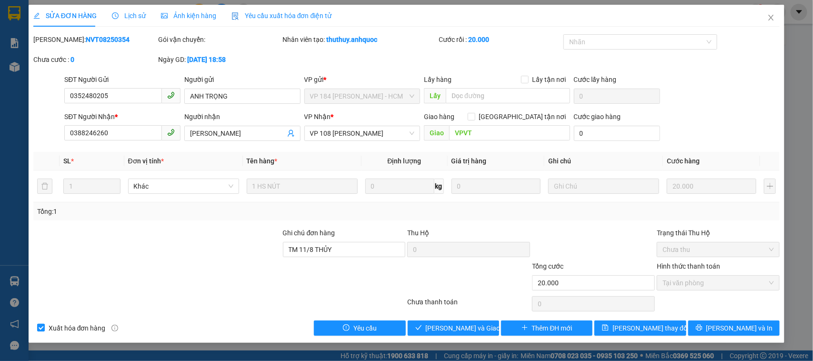 This screenshot has width=813, height=361. What do you see at coordinates (95, 60) in the screenshot?
I see `div: Chưa cước :` at bounding box center [95, 60].